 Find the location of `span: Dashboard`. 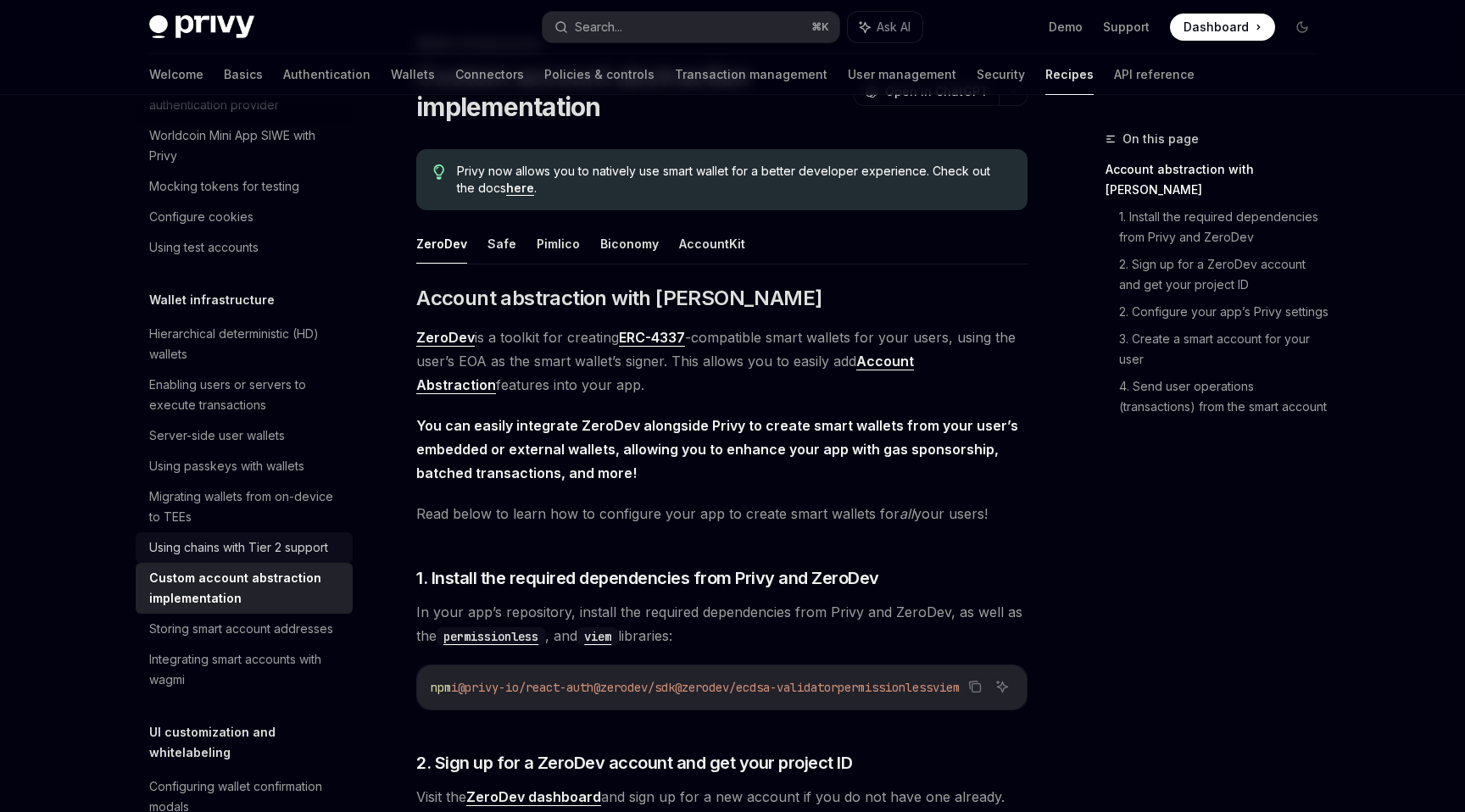

span: Dashboard is located at coordinates (1216, 27).